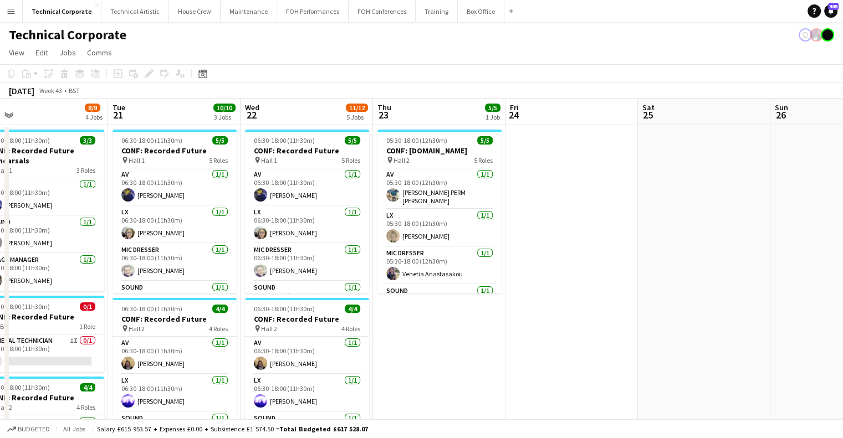 This screenshot has width=843, height=438. What do you see at coordinates (324, 429) in the screenshot?
I see `span: Total Budgeted £617 528.07` at bounding box center [324, 429].